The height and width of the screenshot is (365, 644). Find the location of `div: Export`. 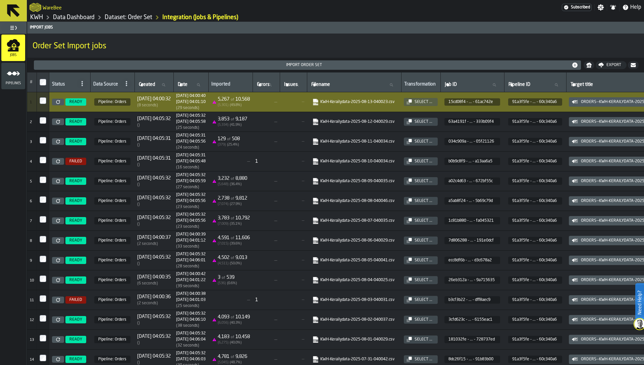

div: Export is located at coordinates (614, 65).